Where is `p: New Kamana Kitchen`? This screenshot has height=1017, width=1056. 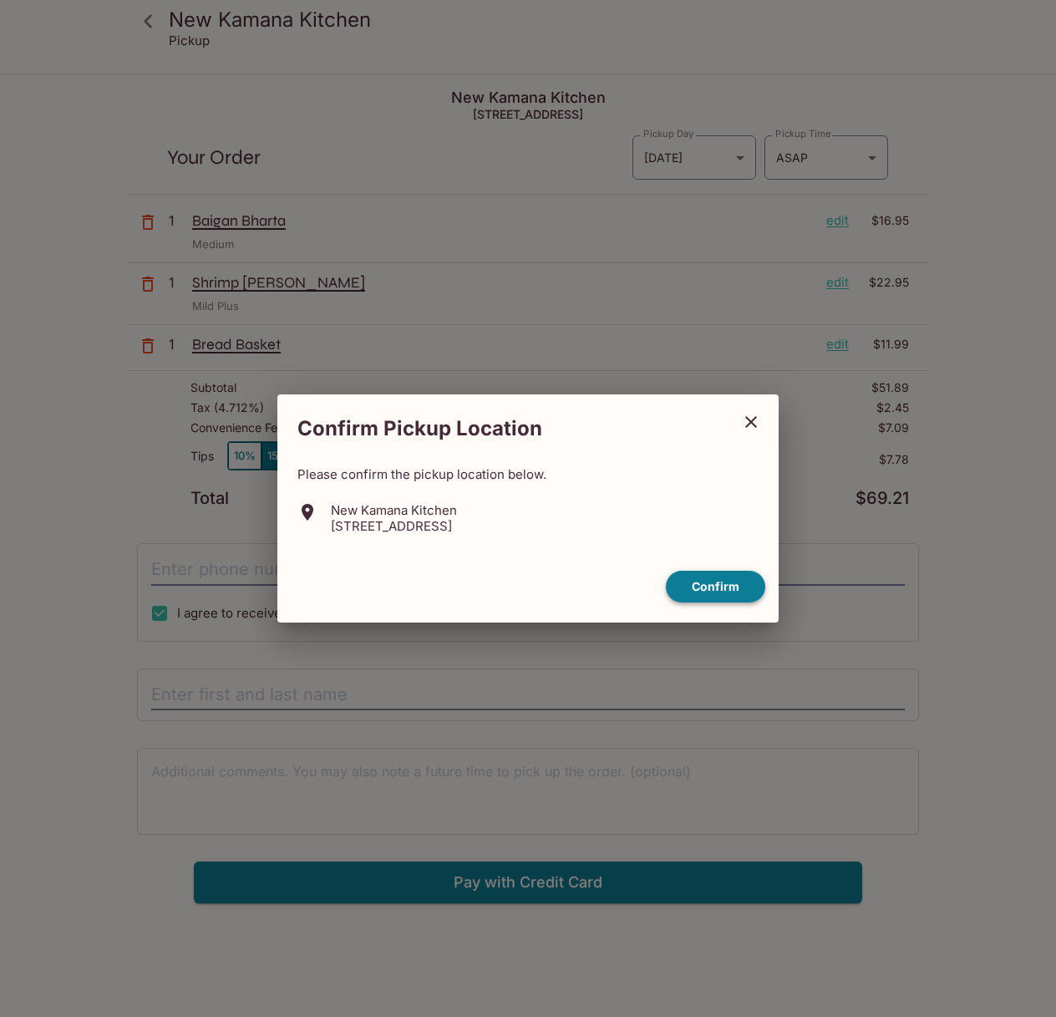 p: New Kamana Kitchen is located at coordinates (394, 510).